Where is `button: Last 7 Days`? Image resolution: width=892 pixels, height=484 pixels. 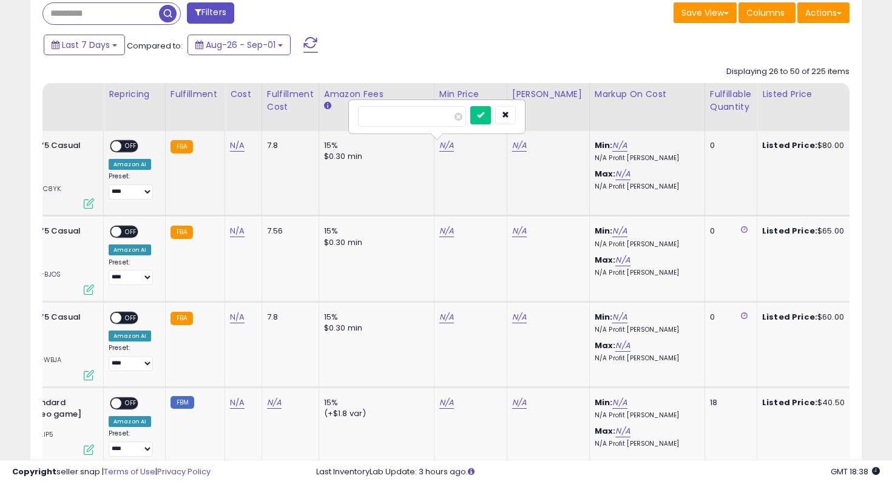
button: Last 7 Days is located at coordinates (84, 45).